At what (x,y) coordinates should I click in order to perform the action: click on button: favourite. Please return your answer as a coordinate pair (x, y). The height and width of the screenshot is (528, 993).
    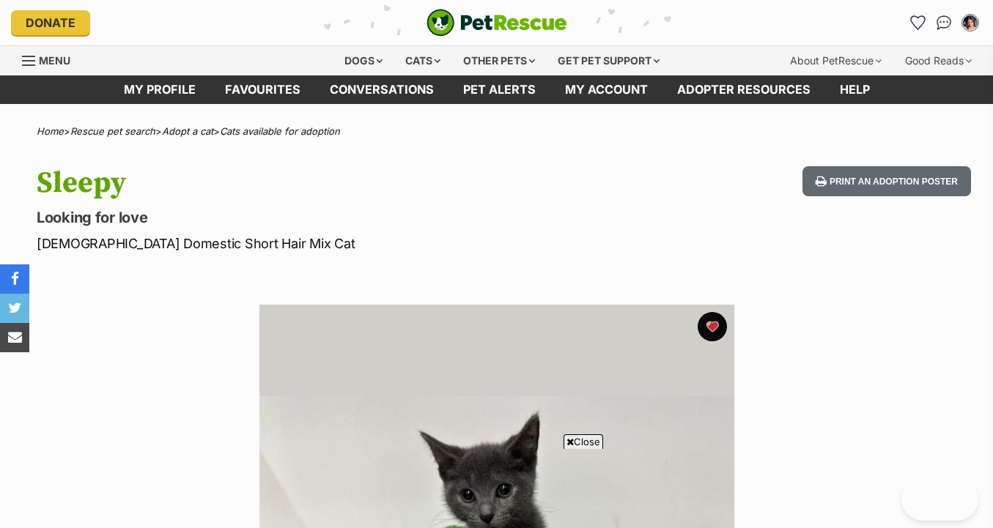
    Looking at the image, I should click on (712, 327).